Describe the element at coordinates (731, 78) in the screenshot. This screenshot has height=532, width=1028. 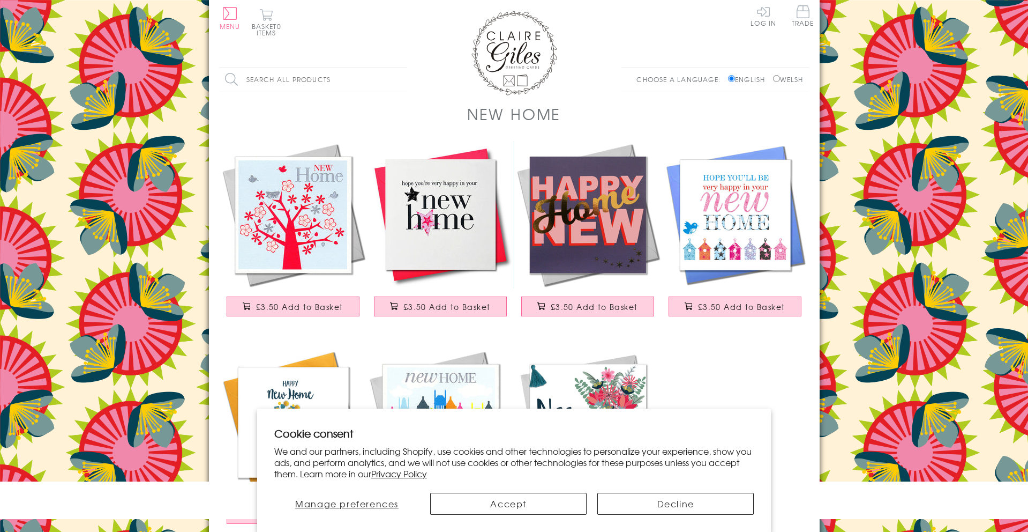
I see `input: English` at that location.